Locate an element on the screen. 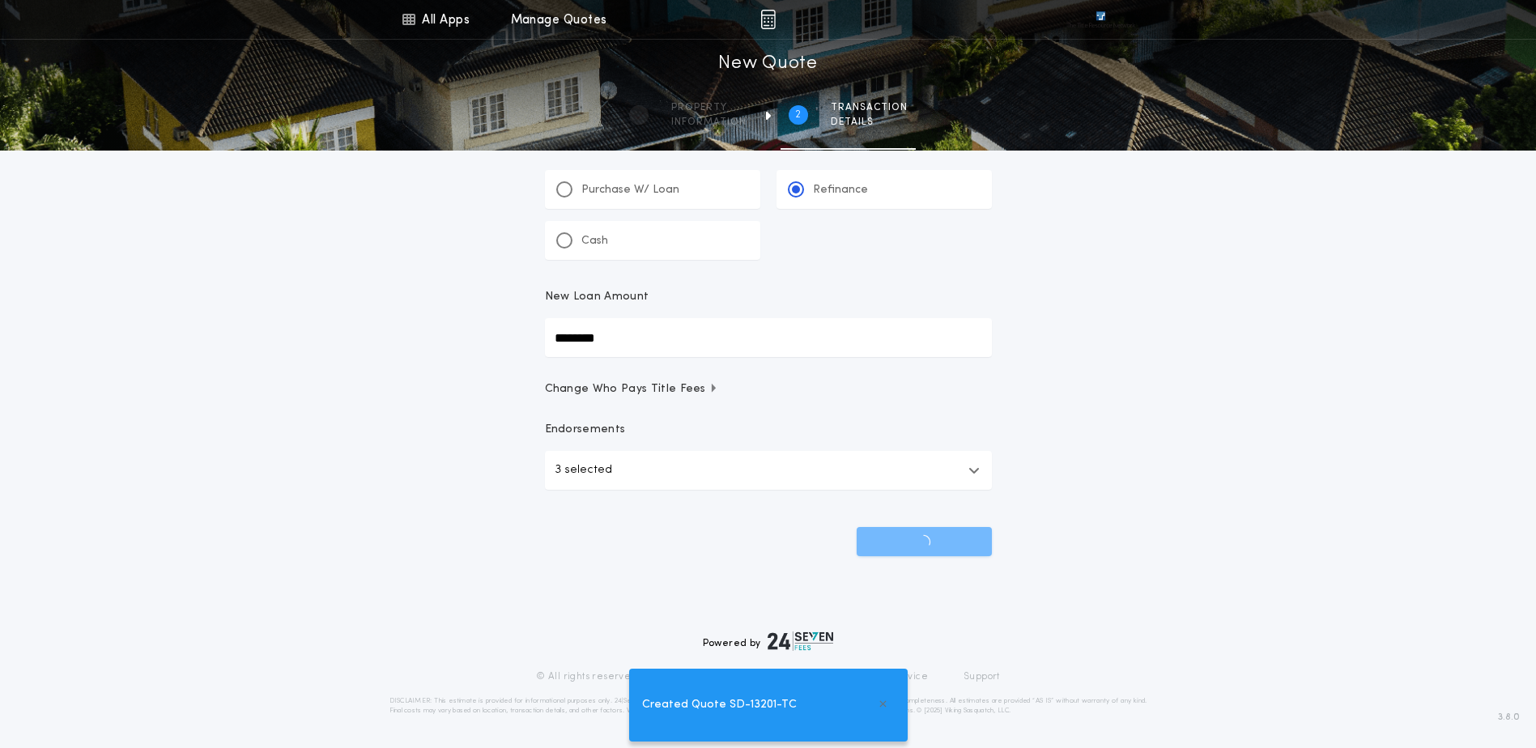  p: 3 selected is located at coordinates (583, 470).